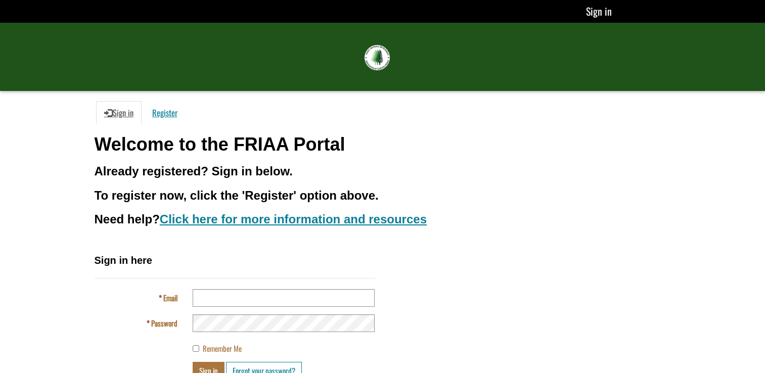 This screenshot has height=373, width=765. What do you see at coordinates (170, 298) in the screenshot?
I see `span: Email` at bounding box center [170, 298].